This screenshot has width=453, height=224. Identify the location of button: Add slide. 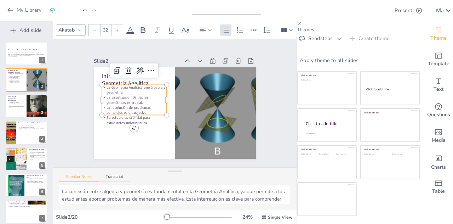
(26, 30).